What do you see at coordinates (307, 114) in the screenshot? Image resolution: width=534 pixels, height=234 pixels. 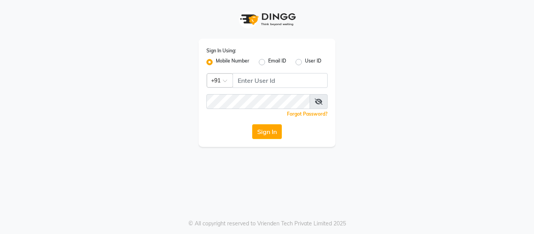 I see `a: Forgot Password?` at bounding box center [307, 114].